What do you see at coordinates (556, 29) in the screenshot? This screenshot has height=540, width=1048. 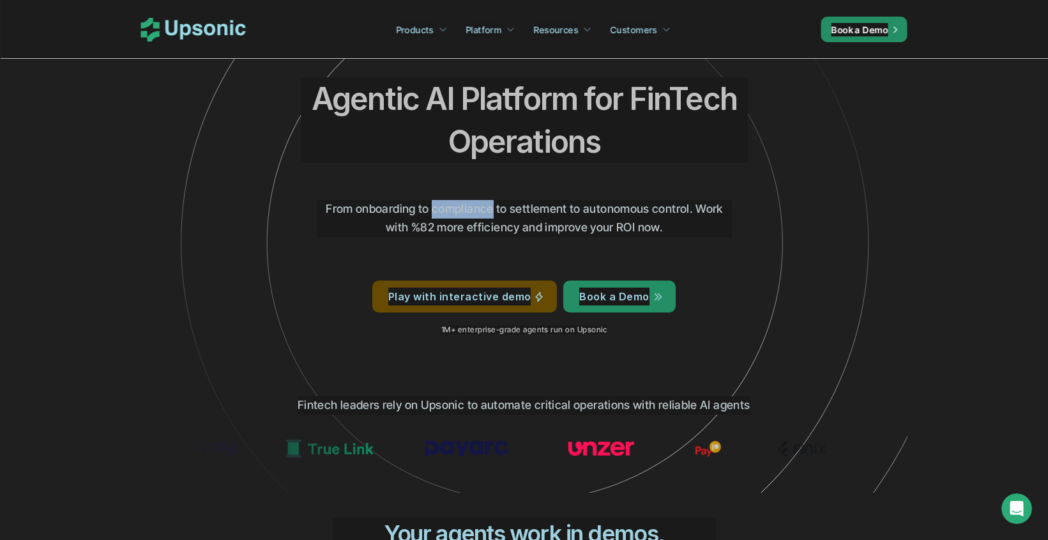 I see `p: Resources` at bounding box center [556, 29].